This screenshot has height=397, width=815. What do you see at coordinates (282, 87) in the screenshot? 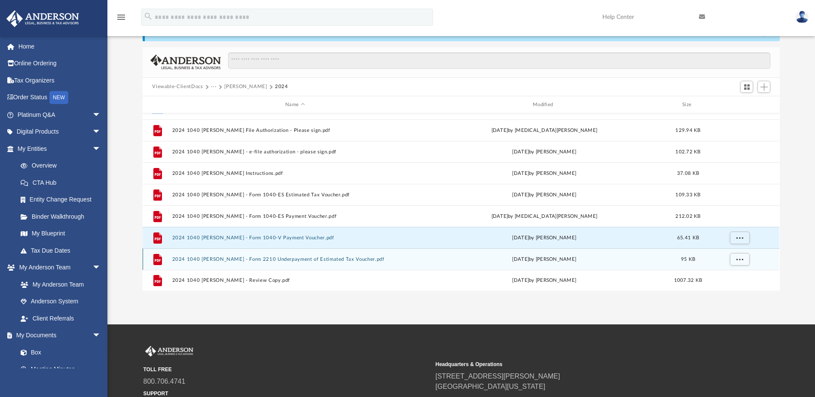
I see `button: 2024` at bounding box center [282, 87].